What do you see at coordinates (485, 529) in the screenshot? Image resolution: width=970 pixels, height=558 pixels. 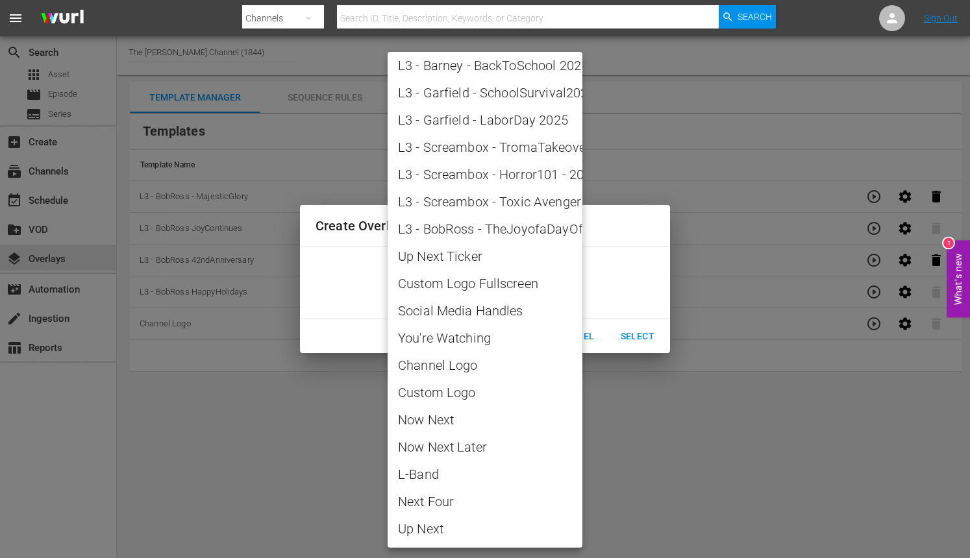 I see `span: Up Next` at bounding box center [485, 529].